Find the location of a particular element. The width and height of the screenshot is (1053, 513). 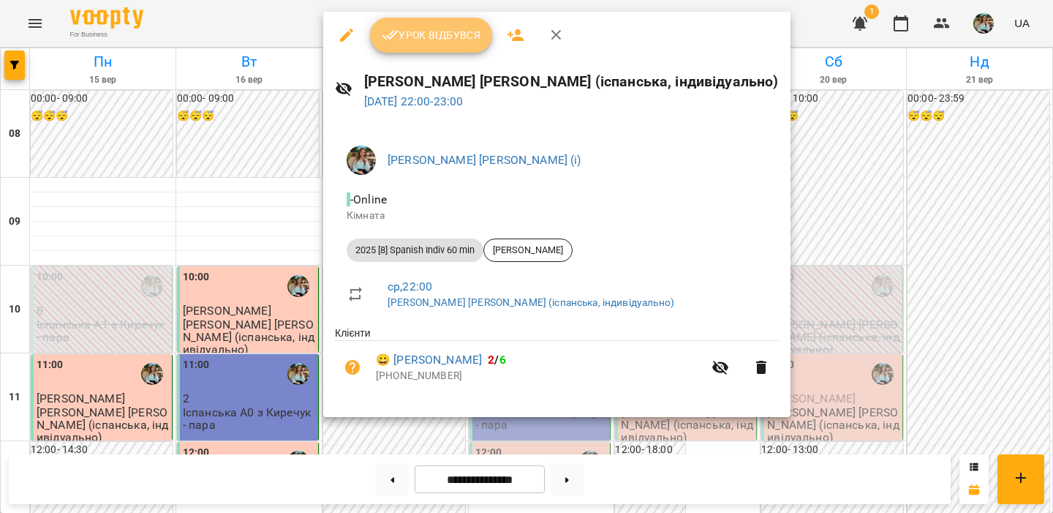

button: Візит ще не сплачено. Додати оплату? is located at coordinates (353, 367).